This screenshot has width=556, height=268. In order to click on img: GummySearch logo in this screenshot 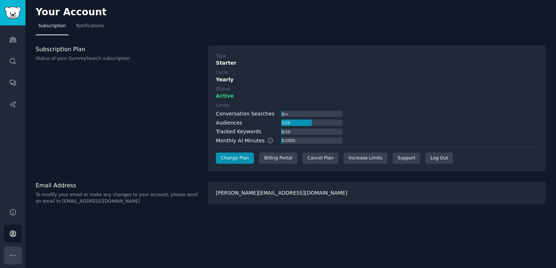, I will do `click(13, 13)`.